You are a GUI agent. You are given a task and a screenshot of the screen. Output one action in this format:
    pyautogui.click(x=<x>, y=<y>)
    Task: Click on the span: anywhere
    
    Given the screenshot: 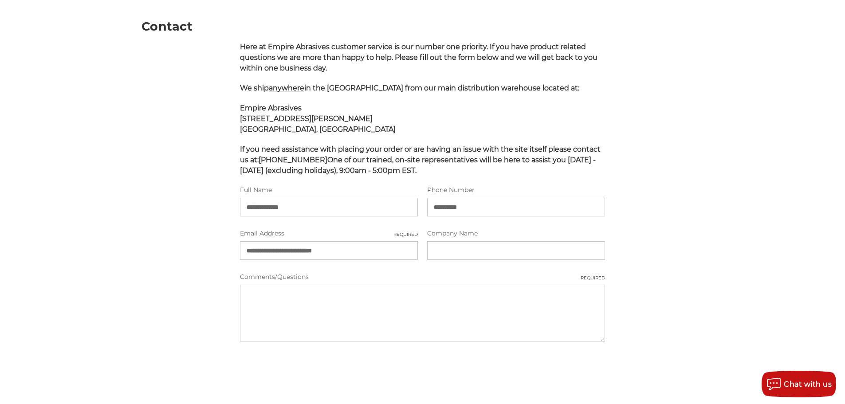 What is the action you would take?
    pyautogui.click(x=287, y=88)
    